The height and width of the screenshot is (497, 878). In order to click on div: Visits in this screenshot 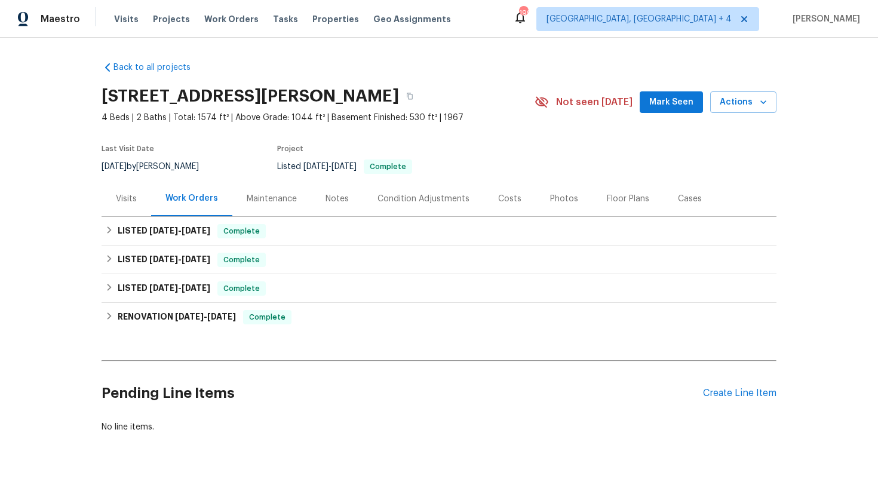, I will do `click(126, 199)`.